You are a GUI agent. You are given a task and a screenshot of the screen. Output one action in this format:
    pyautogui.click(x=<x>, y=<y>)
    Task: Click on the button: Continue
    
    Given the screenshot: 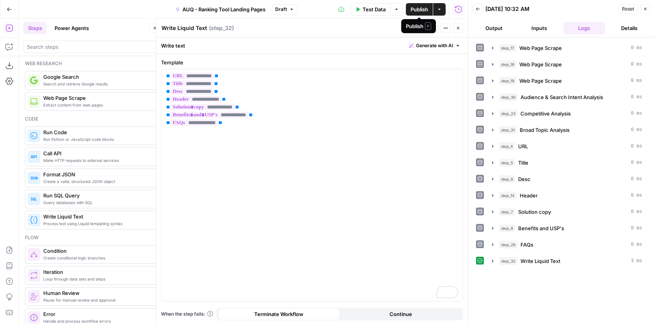 What is the action you would take?
    pyautogui.click(x=401, y=314)
    